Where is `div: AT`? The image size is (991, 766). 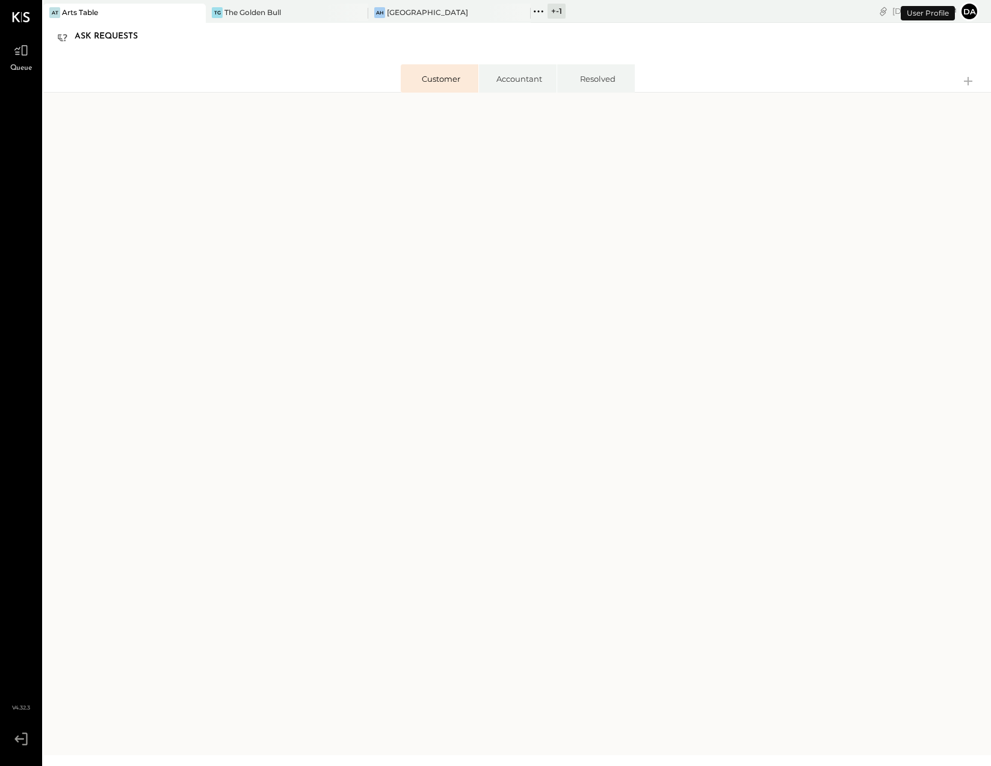
div: AT is located at coordinates (55, 13).